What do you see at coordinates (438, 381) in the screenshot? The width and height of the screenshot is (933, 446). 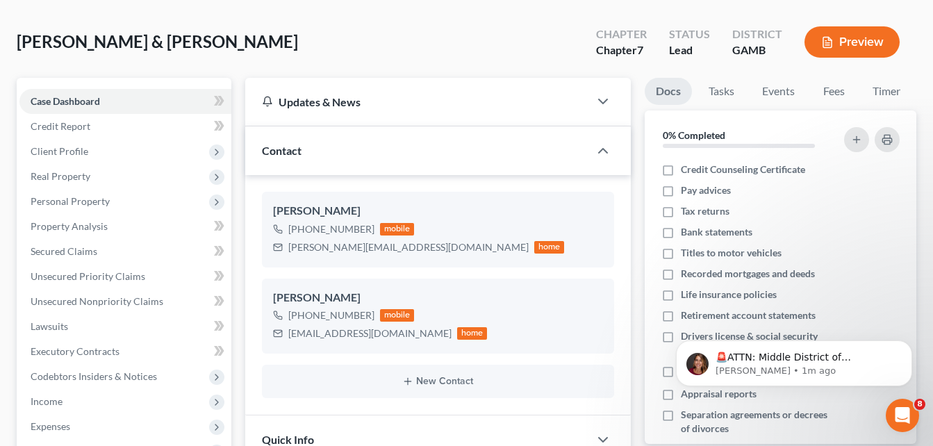 I see `button: New Contact` at bounding box center [438, 381].